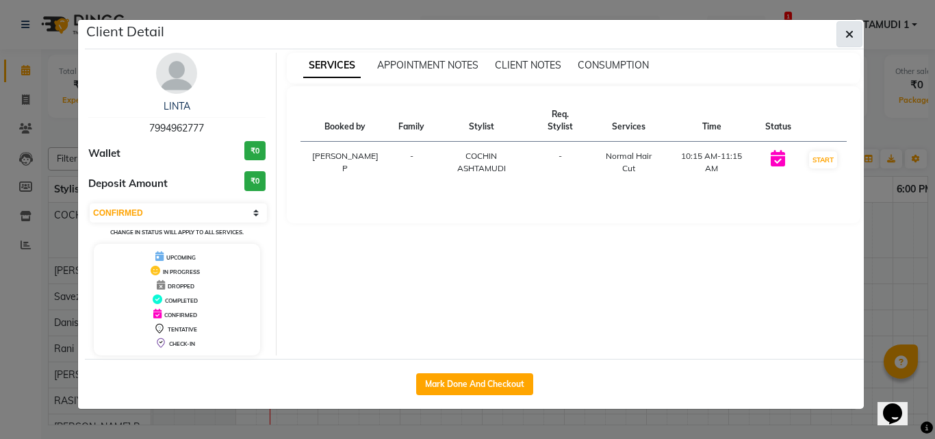 The height and width of the screenshot is (439, 935). Describe the element at coordinates (481, 161) in the screenshot. I see `span: COCHIN ASHTAMUDI` at that location.